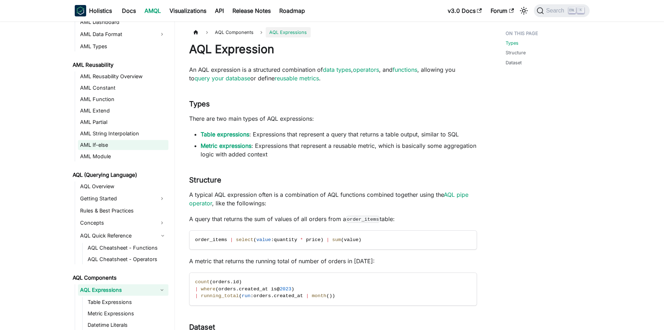  What do you see at coordinates (251, 11) in the screenshot?
I see `a: Release Notes` at bounding box center [251, 11].